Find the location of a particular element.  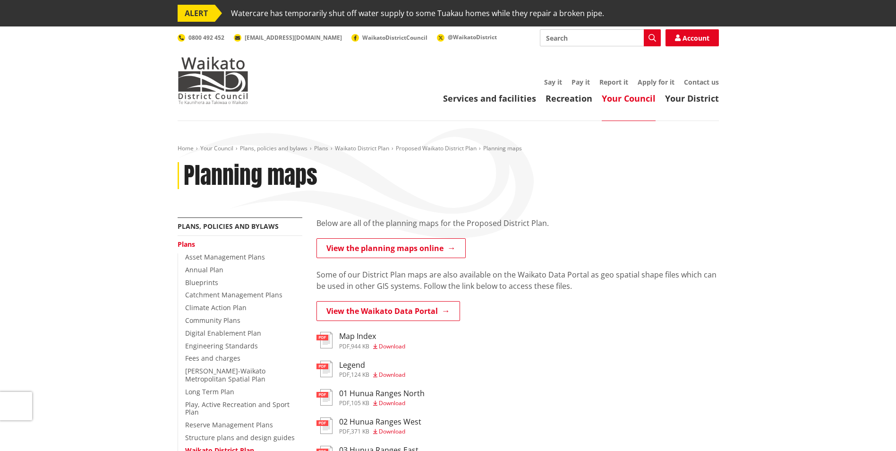

h3: Legend is located at coordinates (372, 365).